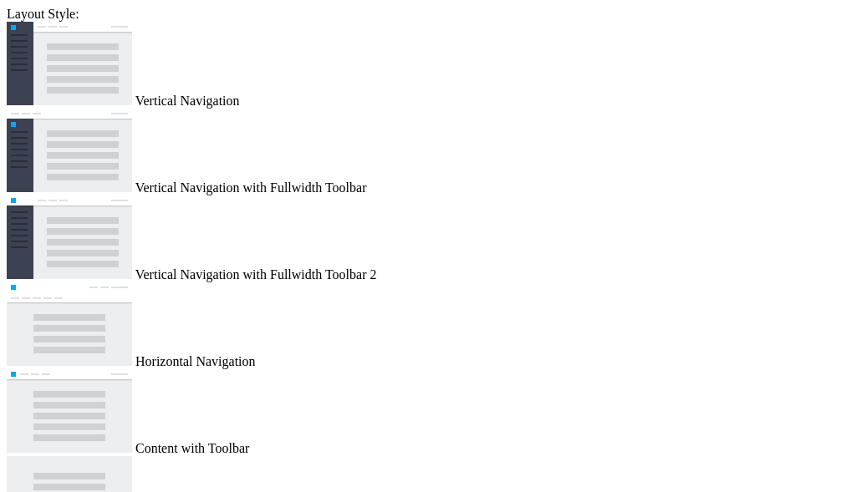 The height and width of the screenshot is (492, 856). I want to click on span: Vertical Navigation with Fullwidth Toolbar 2, so click(256, 274).